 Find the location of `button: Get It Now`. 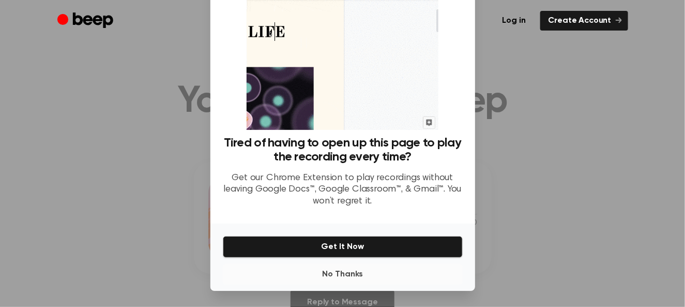

button: Get It Now is located at coordinates (343, 247).